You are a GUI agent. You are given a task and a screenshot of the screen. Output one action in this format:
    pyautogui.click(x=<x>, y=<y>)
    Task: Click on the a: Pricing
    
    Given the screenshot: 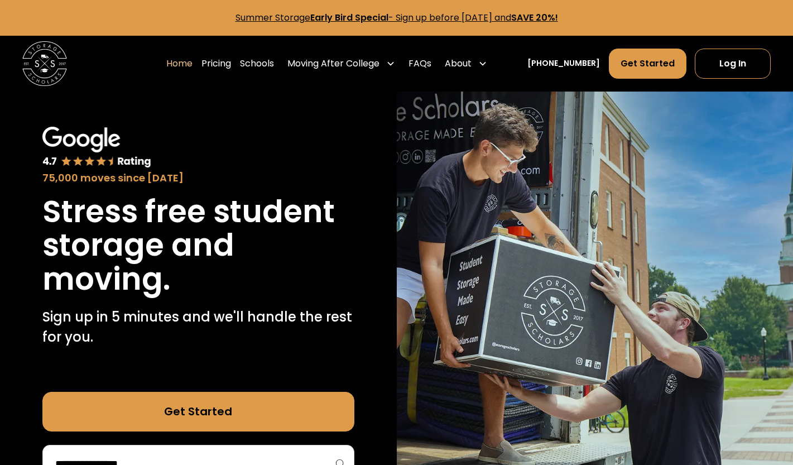 What is the action you would take?
    pyautogui.click(x=216, y=64)
    